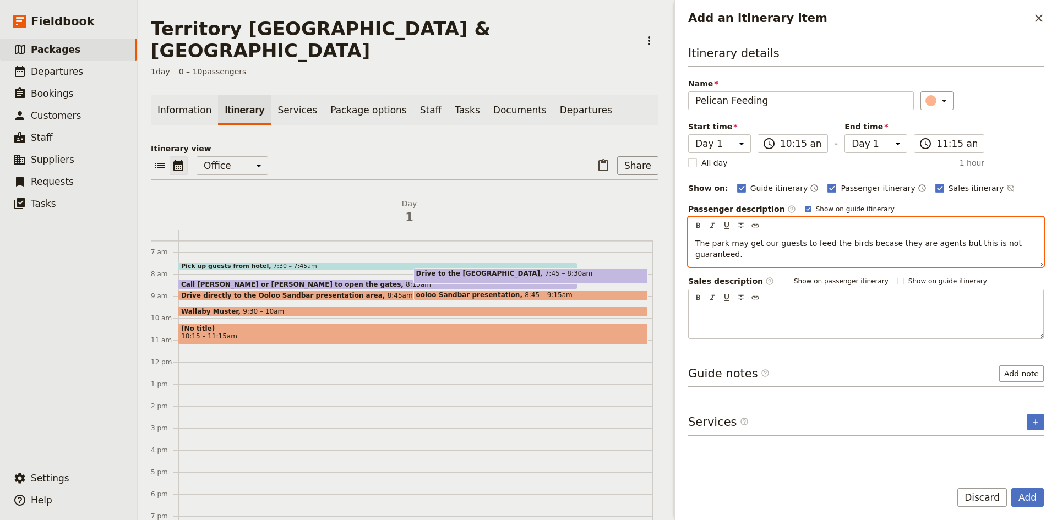  What do you see at coordinates (877, 188) in the screenshot?
I see `span: Passenger itinerary` at bounding box center [877, 188].